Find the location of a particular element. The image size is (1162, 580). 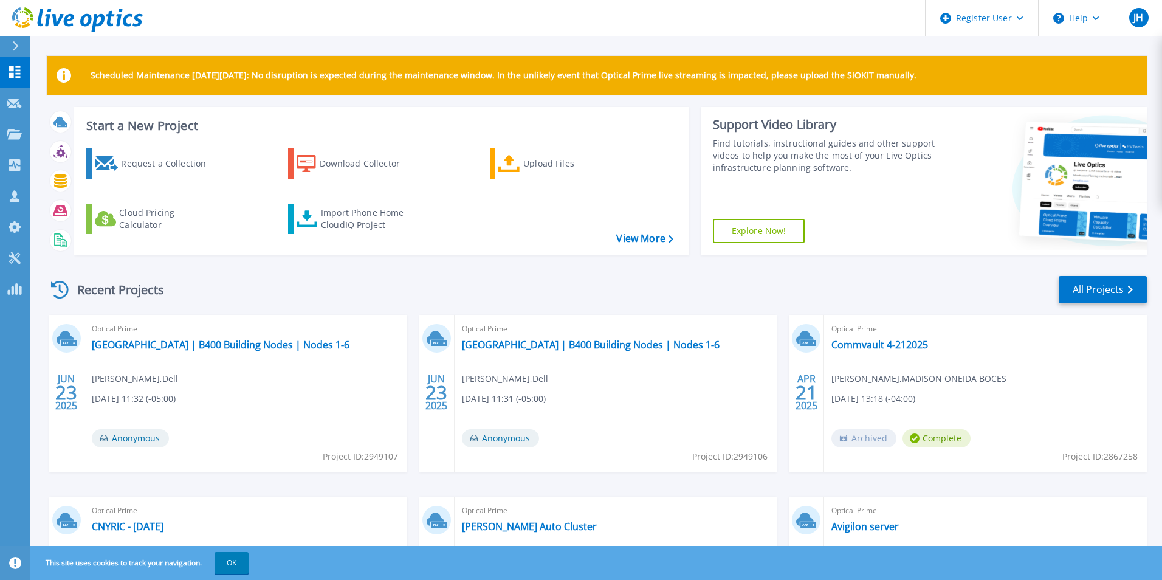

span: Project ID: 2949107 is located at coordinates (360, 456).